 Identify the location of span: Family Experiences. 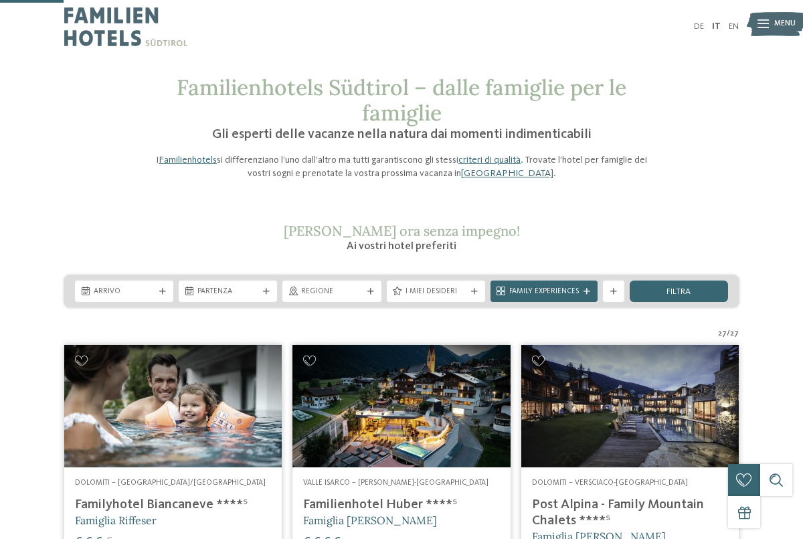
(544, 292).